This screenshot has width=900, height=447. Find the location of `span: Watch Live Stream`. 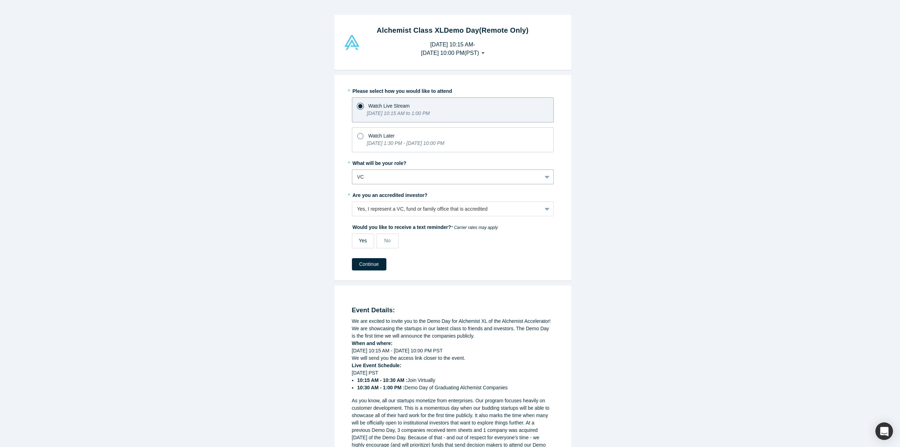

span: Watch Live Stream is located at coordinates (389, 106).